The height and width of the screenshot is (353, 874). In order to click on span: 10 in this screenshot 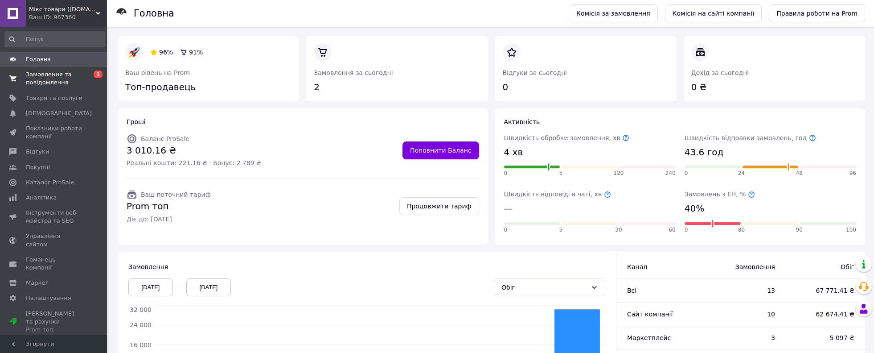, I will do `click(743, 314)`.